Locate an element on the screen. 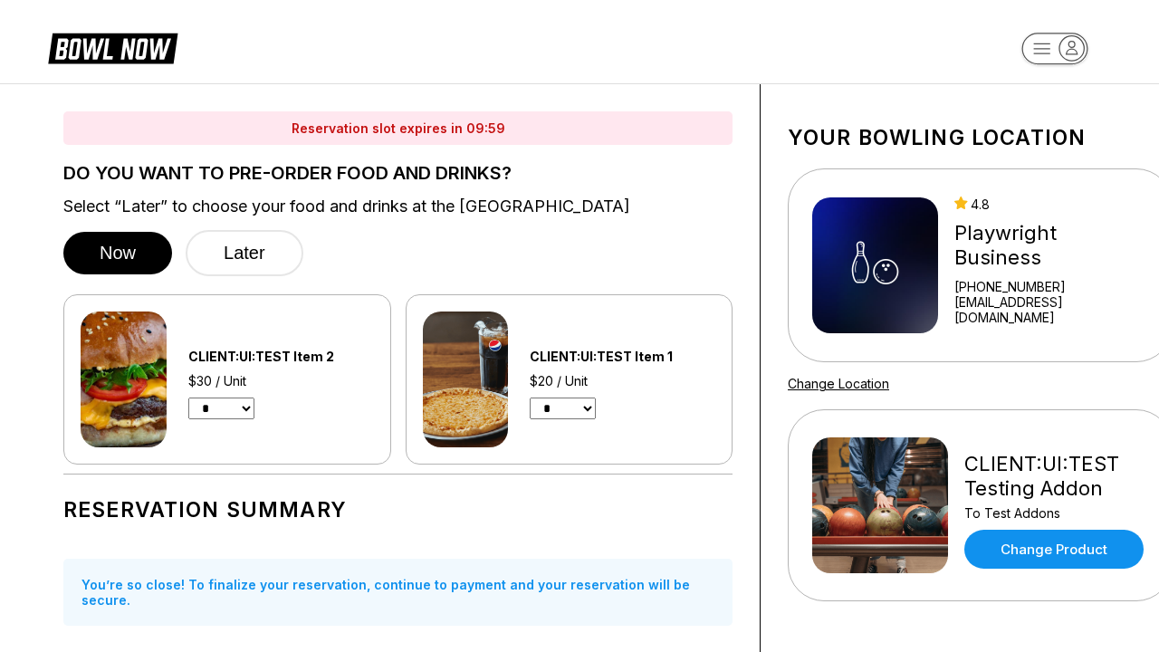  div: Reservation slot expires in 09:59 is located at coordinates (398, 128).